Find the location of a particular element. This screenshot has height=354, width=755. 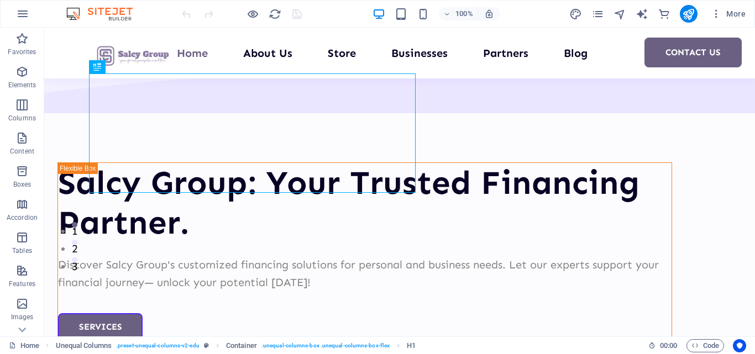

p: Features is located at coordinates (22, 284).